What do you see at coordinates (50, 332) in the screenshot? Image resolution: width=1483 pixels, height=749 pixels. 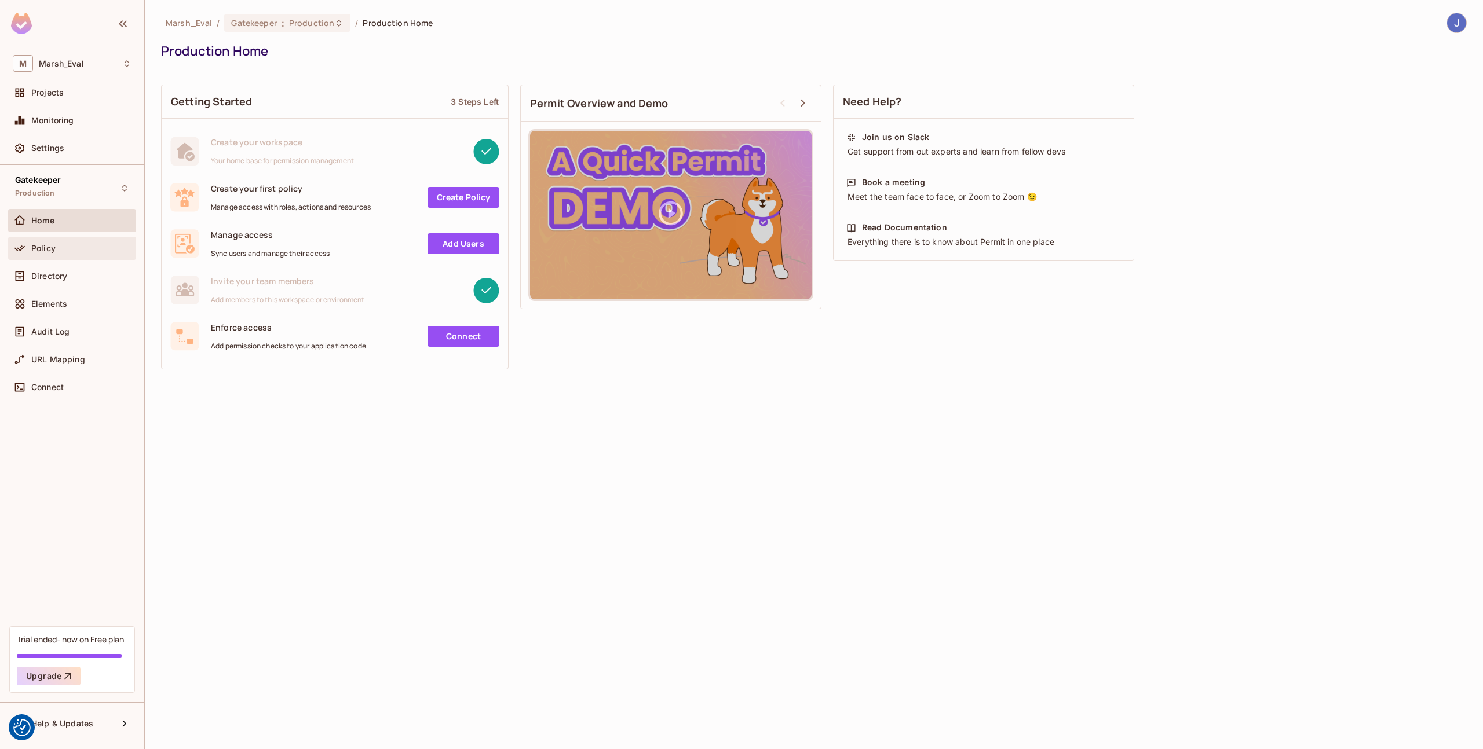 I see `span: Audit Log` at bounding box center [50, 332].